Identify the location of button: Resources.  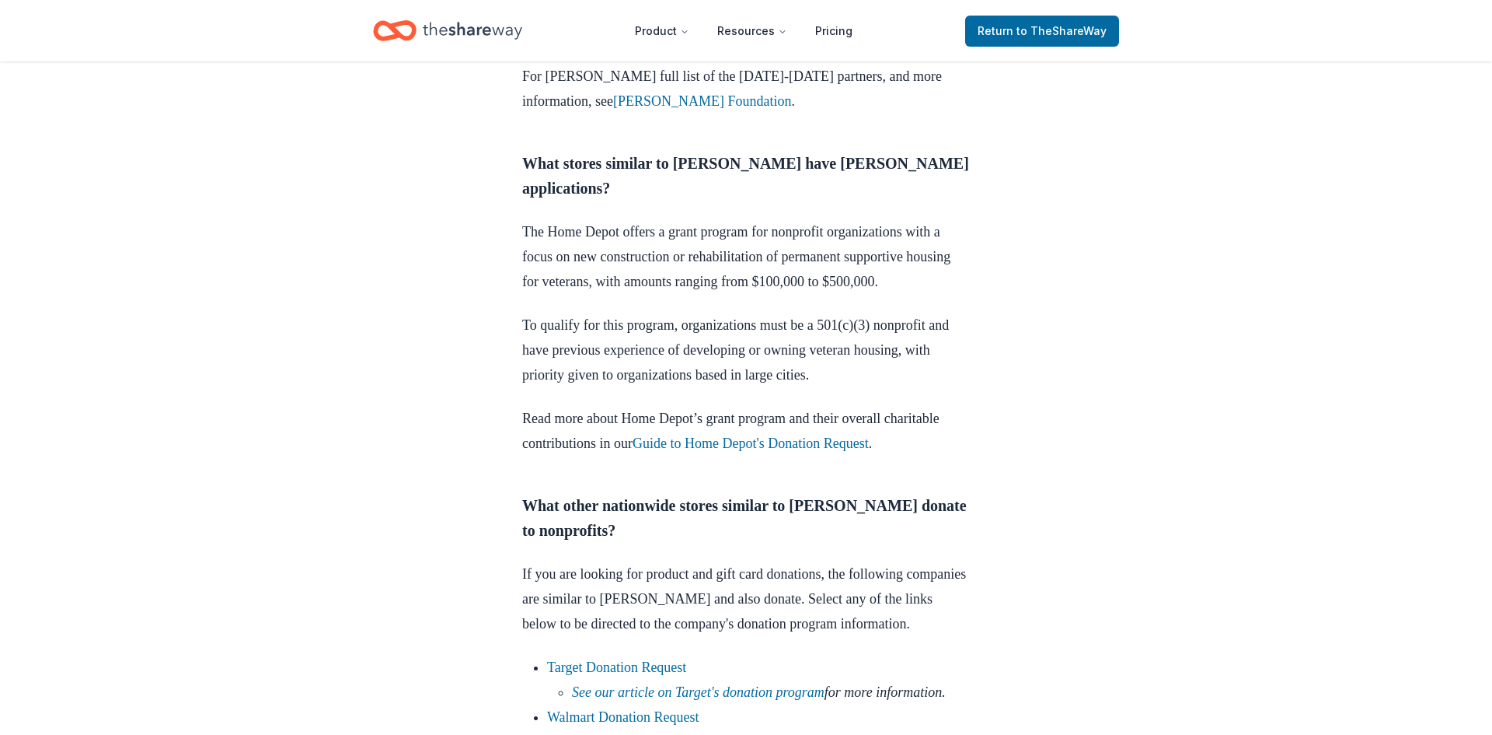
(752, 31).